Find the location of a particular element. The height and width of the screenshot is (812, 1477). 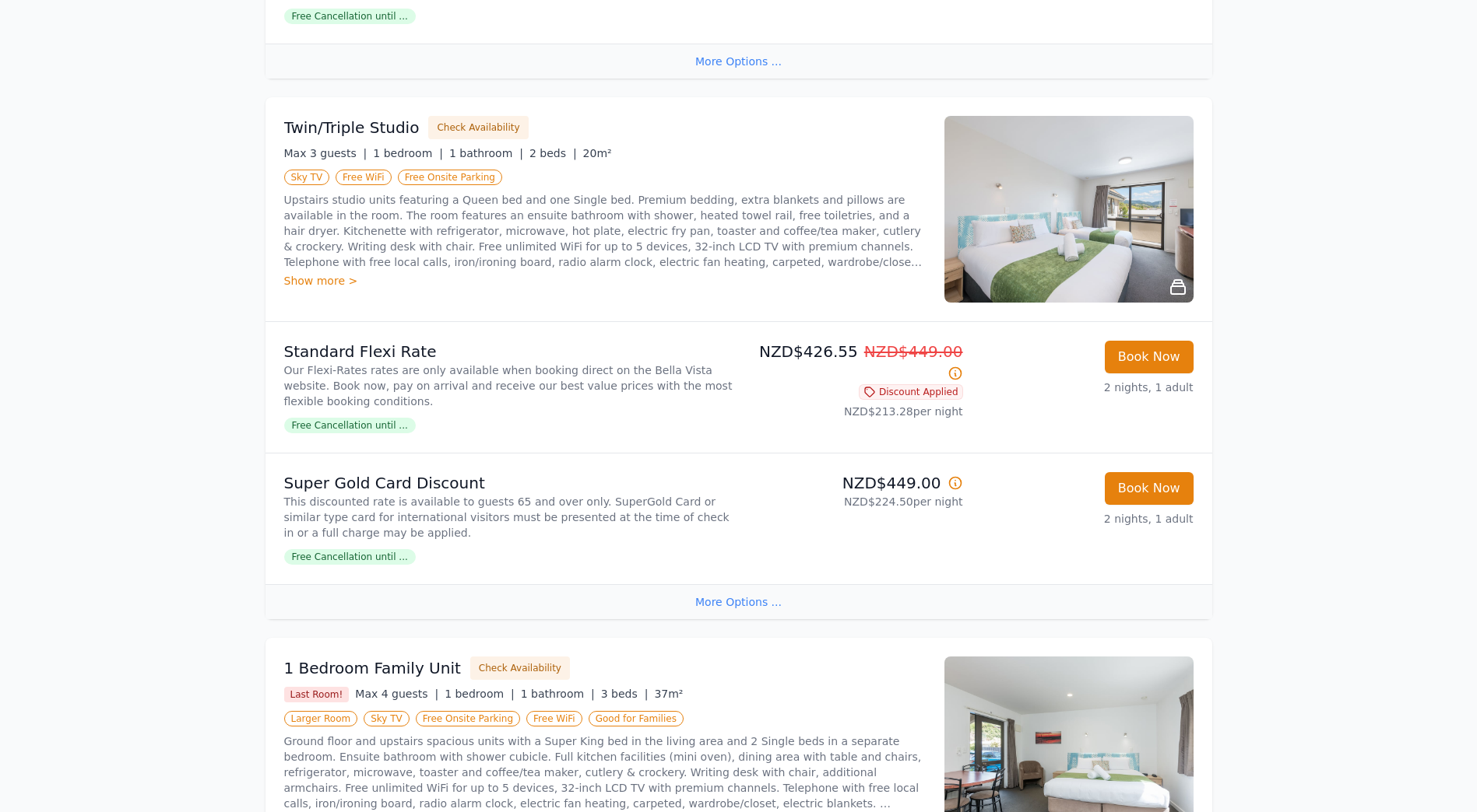

p: NZD$224.50 per night is located at coordinates (853, 502).